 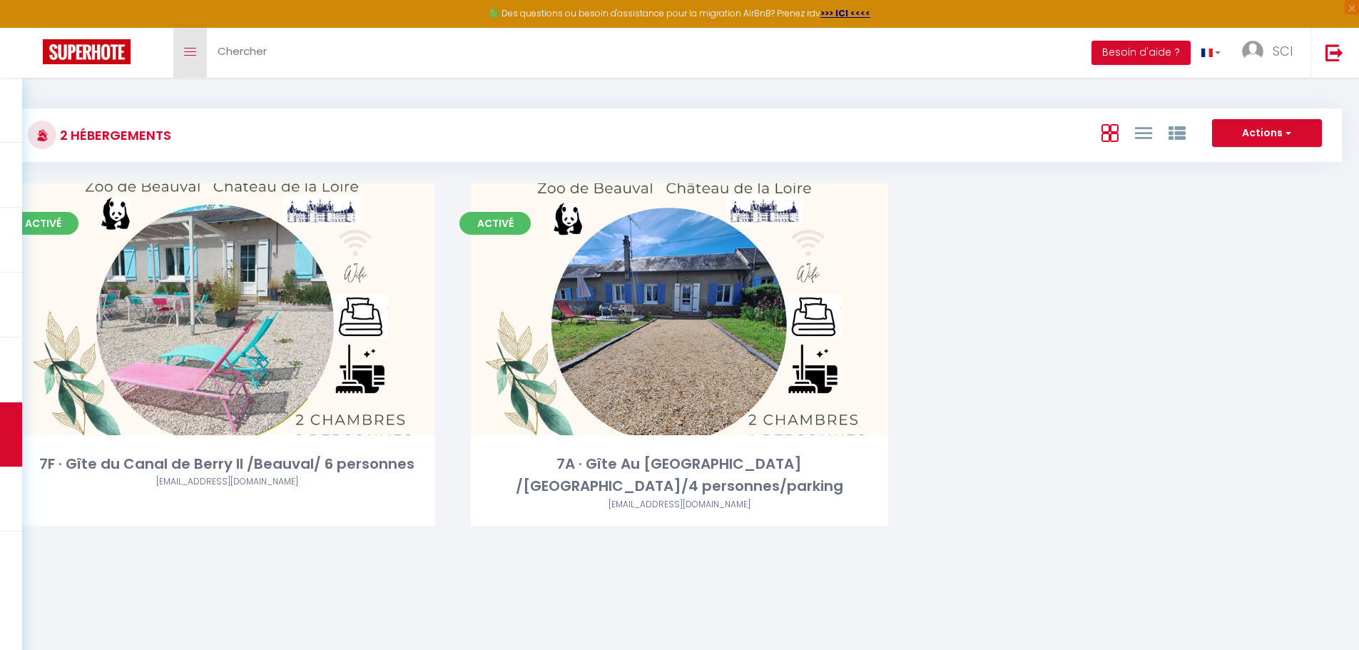 I want to click on strong: >>> ICI <<<<, so click(x=846, y=13).